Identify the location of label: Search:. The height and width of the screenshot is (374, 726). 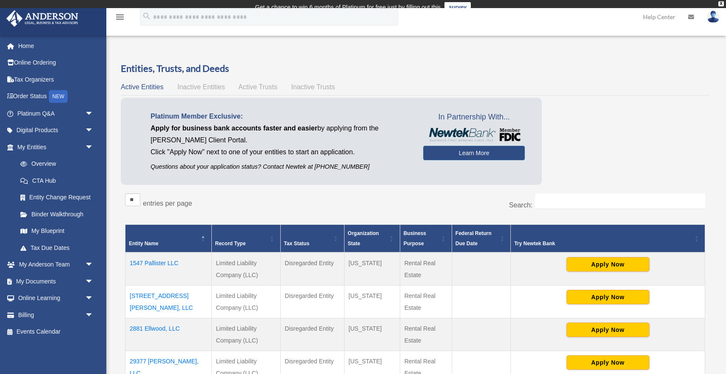
(520, 205).